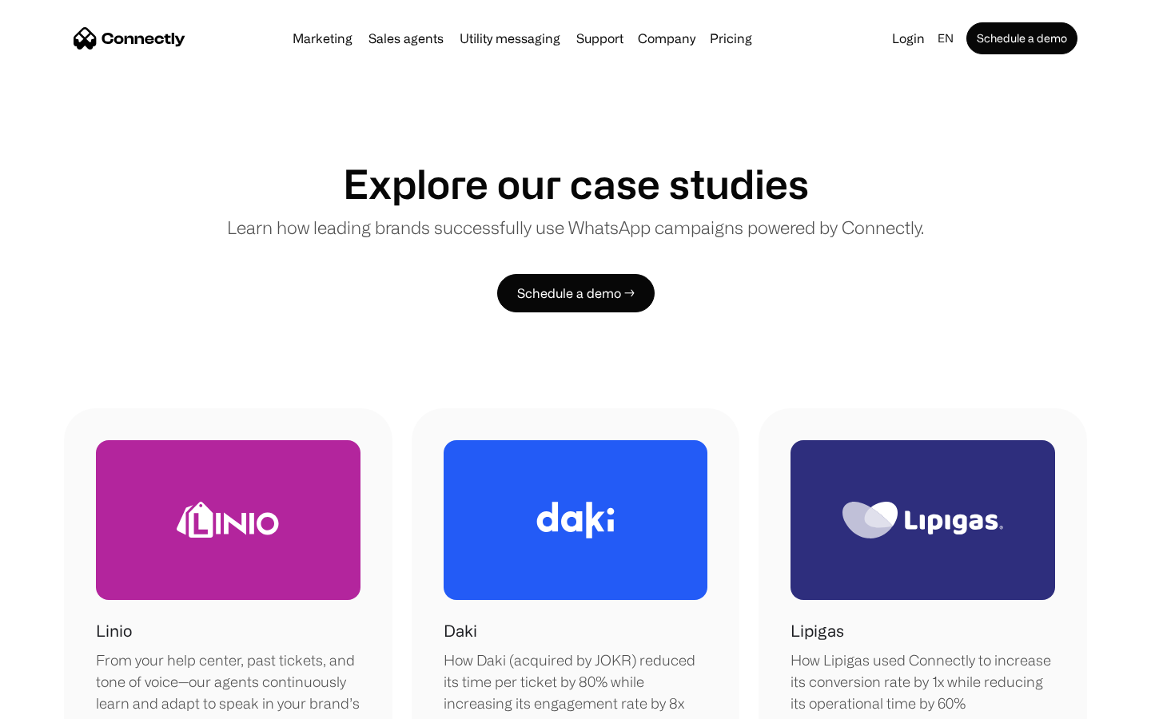 This screenshot has width=1151, height=719. What do you see at coordinates (56, 702) in the screenshot?
I see `aside: Language selected: English` at bounding box center [56, 702].